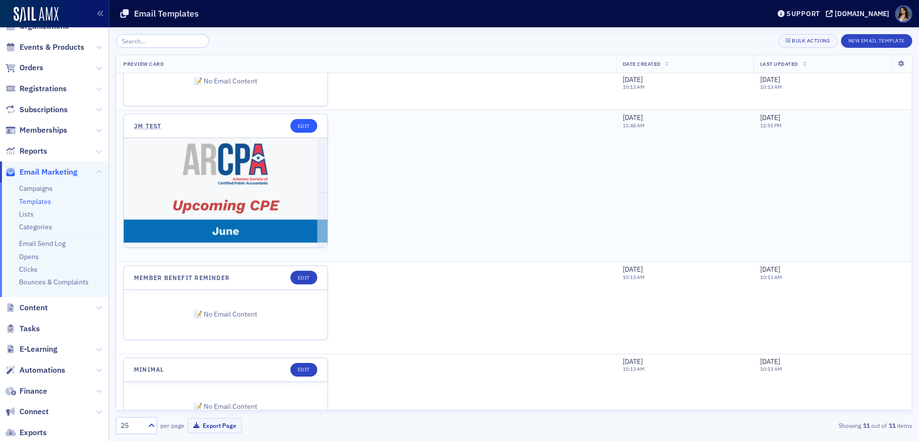 This screenshot has width=919, height=441. Describe the element at coordinates (42, 243) in the screenshot. I see `a: Email Send Log` at that location.